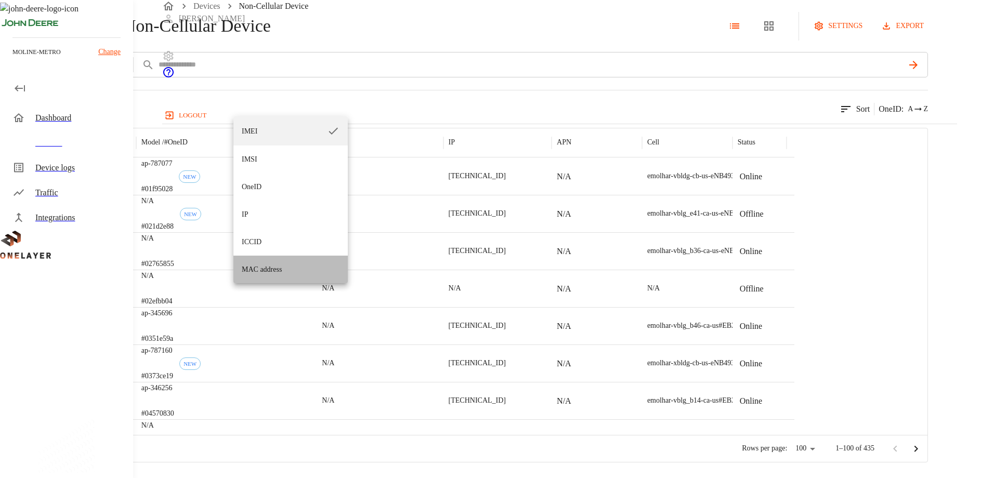 This screenshot has height=478, width=994. I want to click on li: OneID, so click(291, 187).